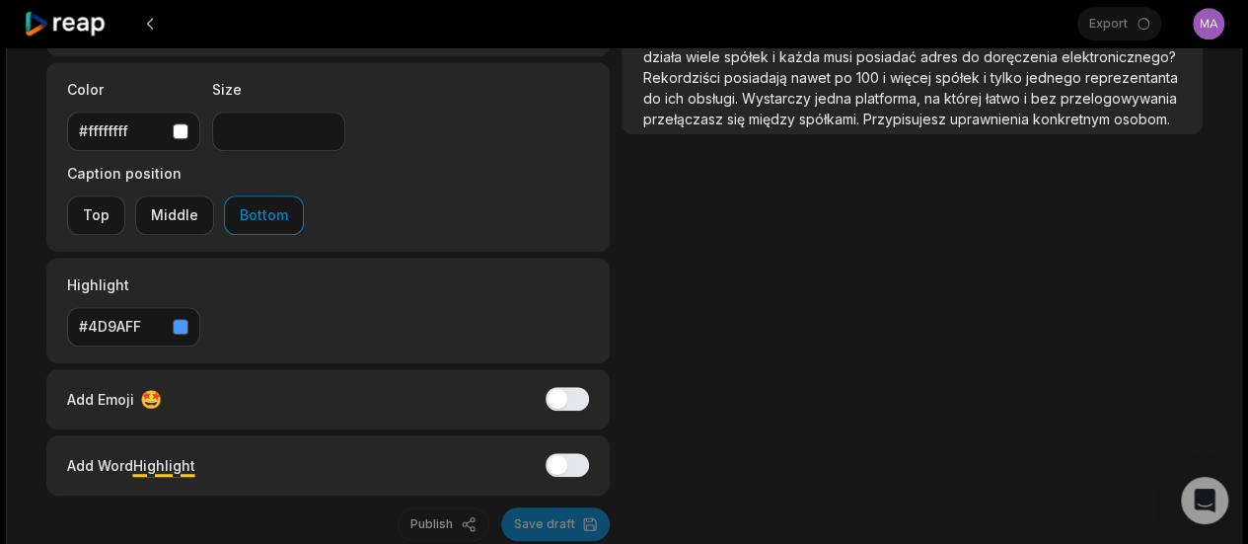  I want to click on button: Middle, so click(175, 215).